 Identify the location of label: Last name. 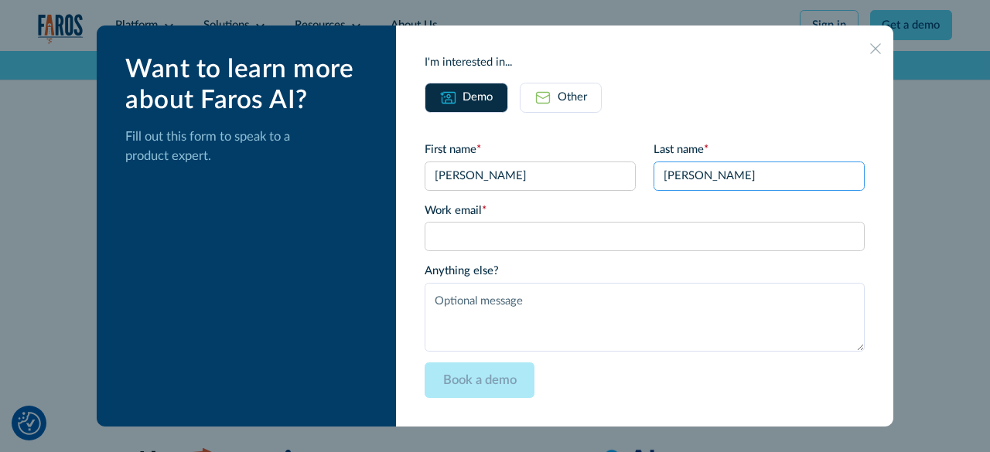
(759, 150).